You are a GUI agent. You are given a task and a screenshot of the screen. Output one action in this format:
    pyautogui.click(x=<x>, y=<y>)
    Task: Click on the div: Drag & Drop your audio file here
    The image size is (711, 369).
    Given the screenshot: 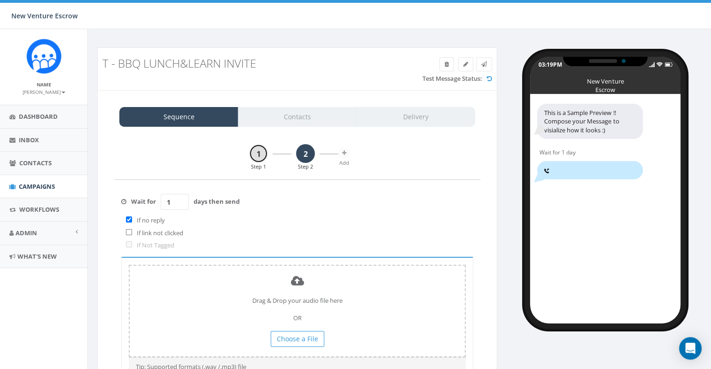 What is the action you would take?
    pyautogui.click(x=297, y=311)
    